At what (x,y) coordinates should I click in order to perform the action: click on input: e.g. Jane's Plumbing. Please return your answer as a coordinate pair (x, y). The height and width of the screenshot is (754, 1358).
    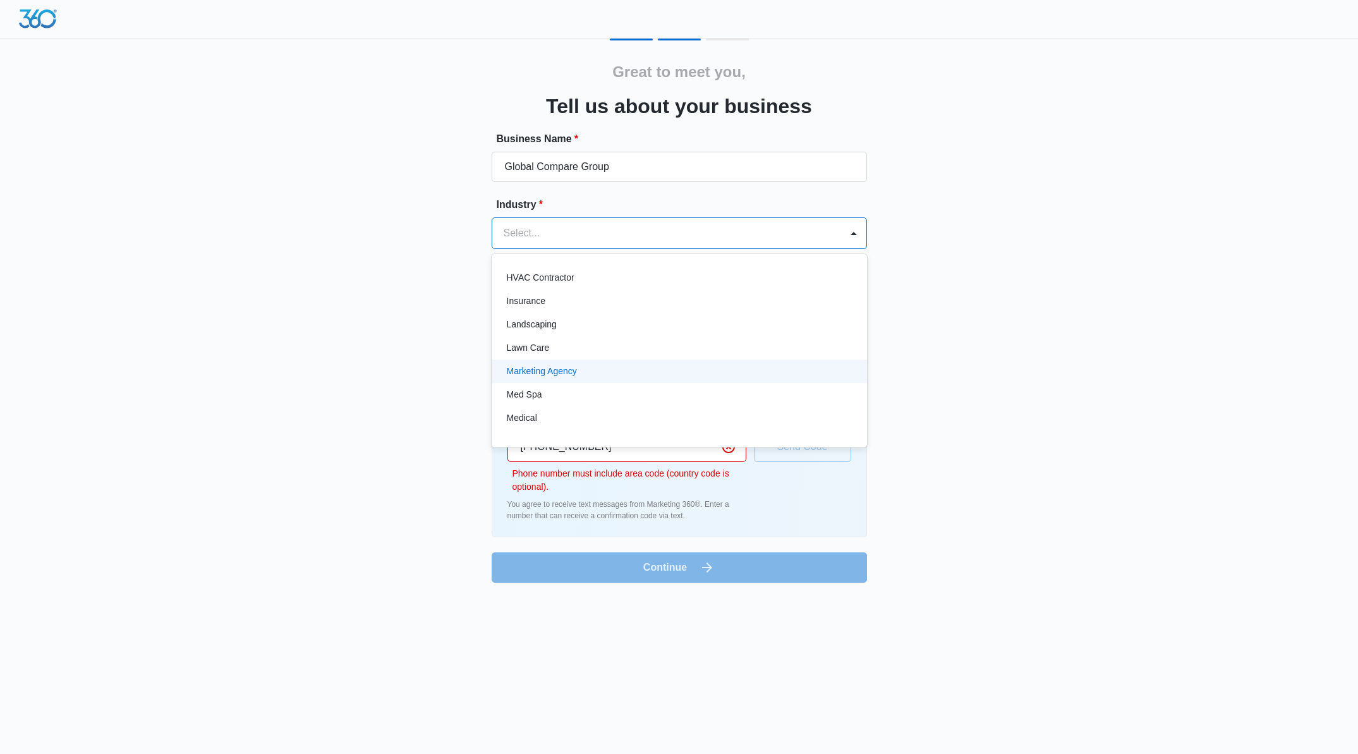
    Looking at the image, I should click on (679, 167).